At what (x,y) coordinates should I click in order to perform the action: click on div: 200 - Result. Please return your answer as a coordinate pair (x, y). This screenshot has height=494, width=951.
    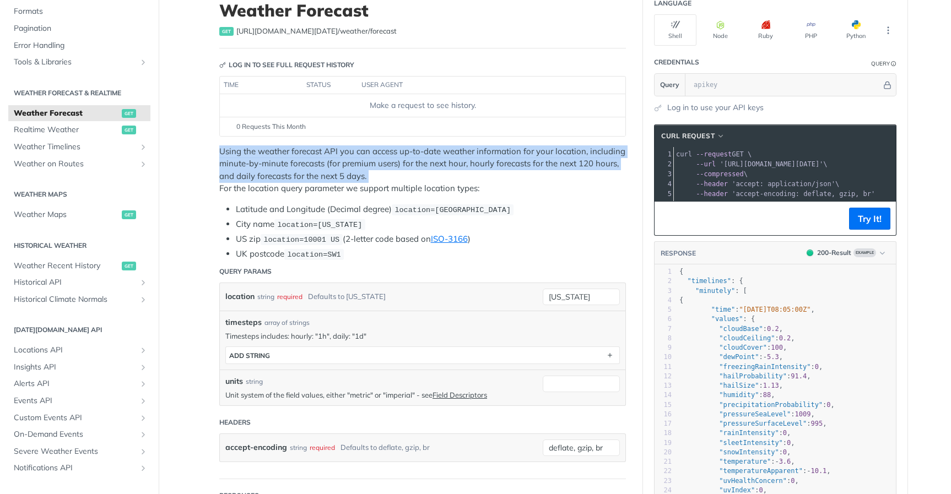
    Looking at the image, I should click on (834, 253).